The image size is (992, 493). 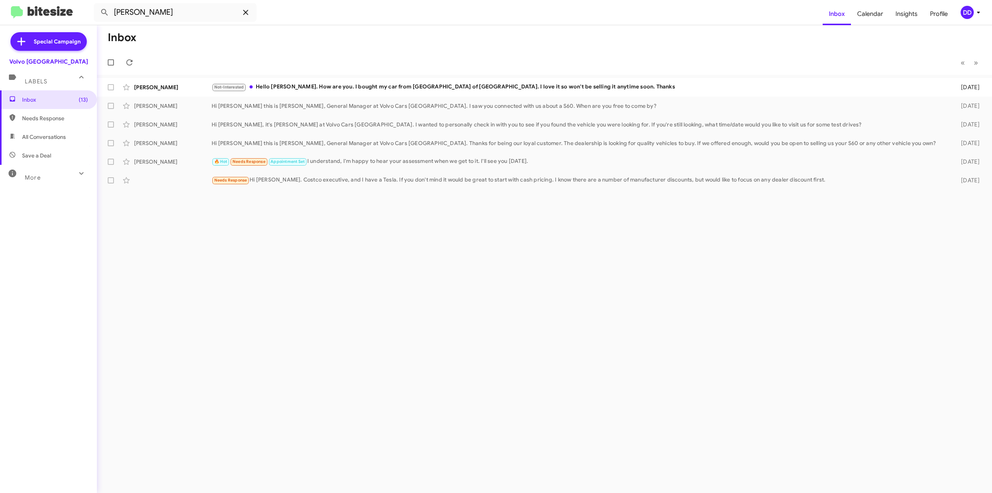 I want to click on span: 🔥 Hot, so click(x=221, y=161).